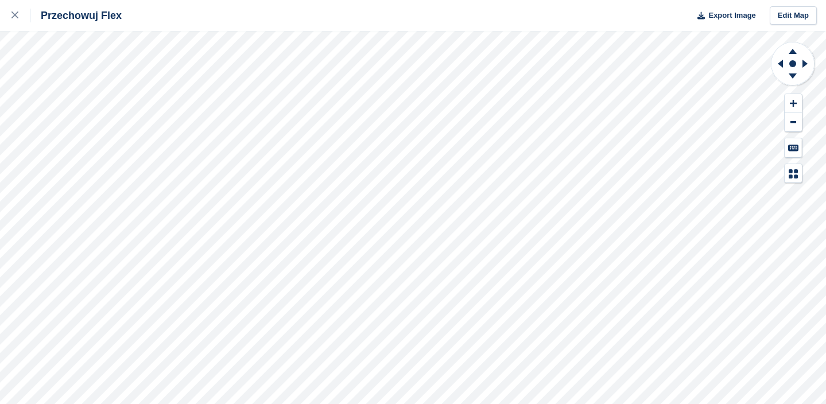 Image resolution: width=826 pixels, height=404 pixels. What do you see at coordinates (793, 173) in the screenshot?
I see `button: Map Legend` at bounding box center [793, 173].